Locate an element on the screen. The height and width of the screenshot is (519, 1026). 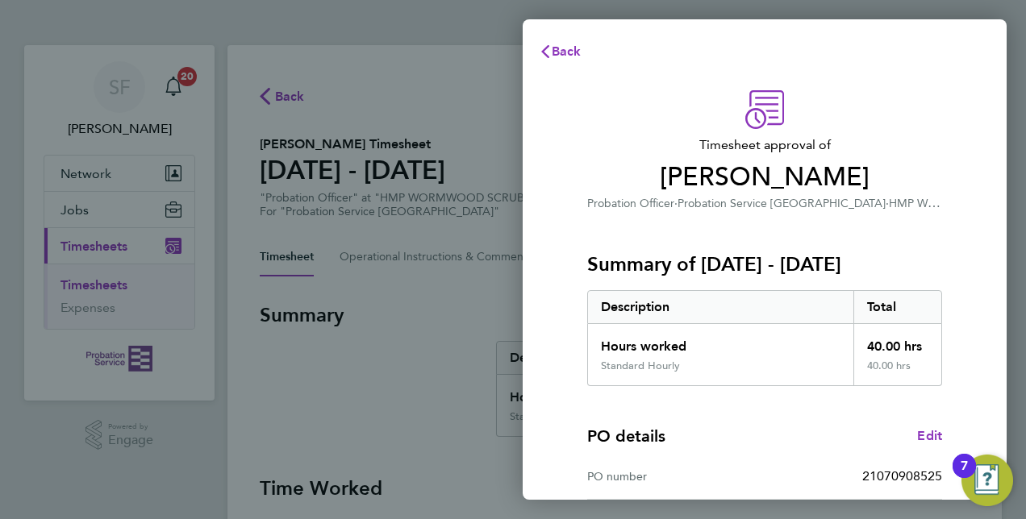
span: Edit is located at coordinates (929, 435).